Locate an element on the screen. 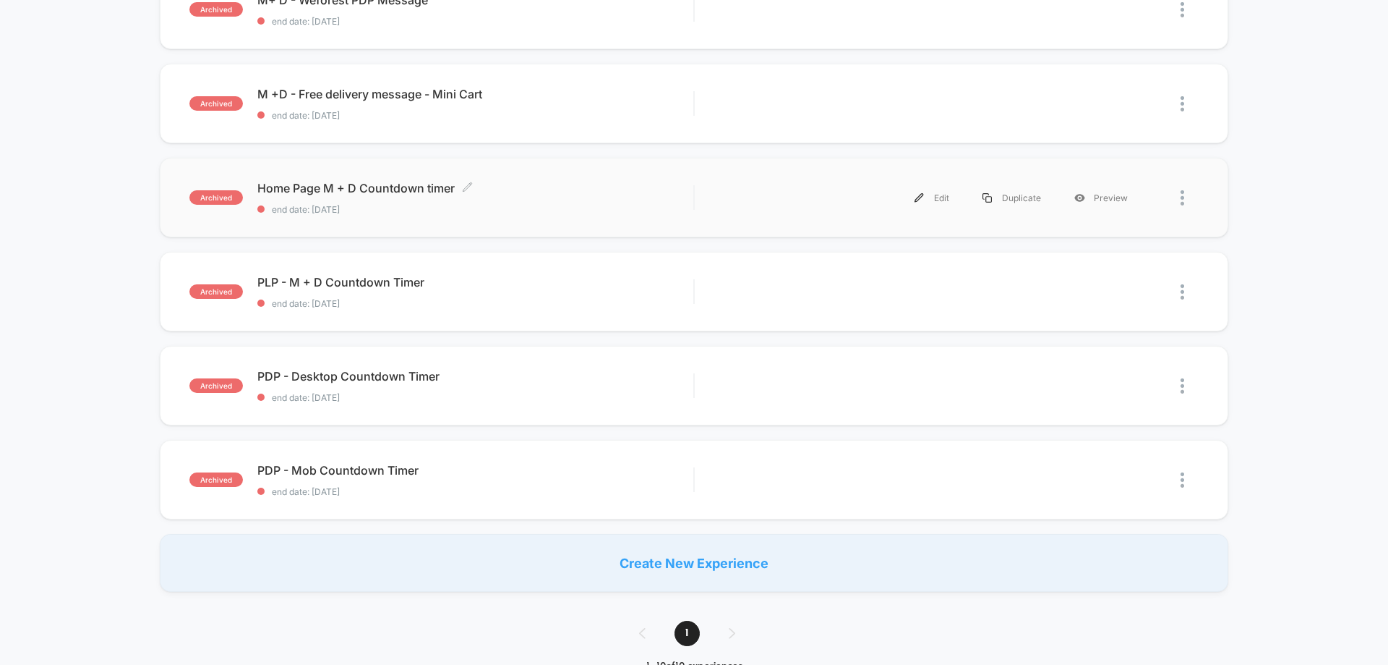  span: M +D - Free delivery message - Mini Cart is located at coordinates (475, 94).